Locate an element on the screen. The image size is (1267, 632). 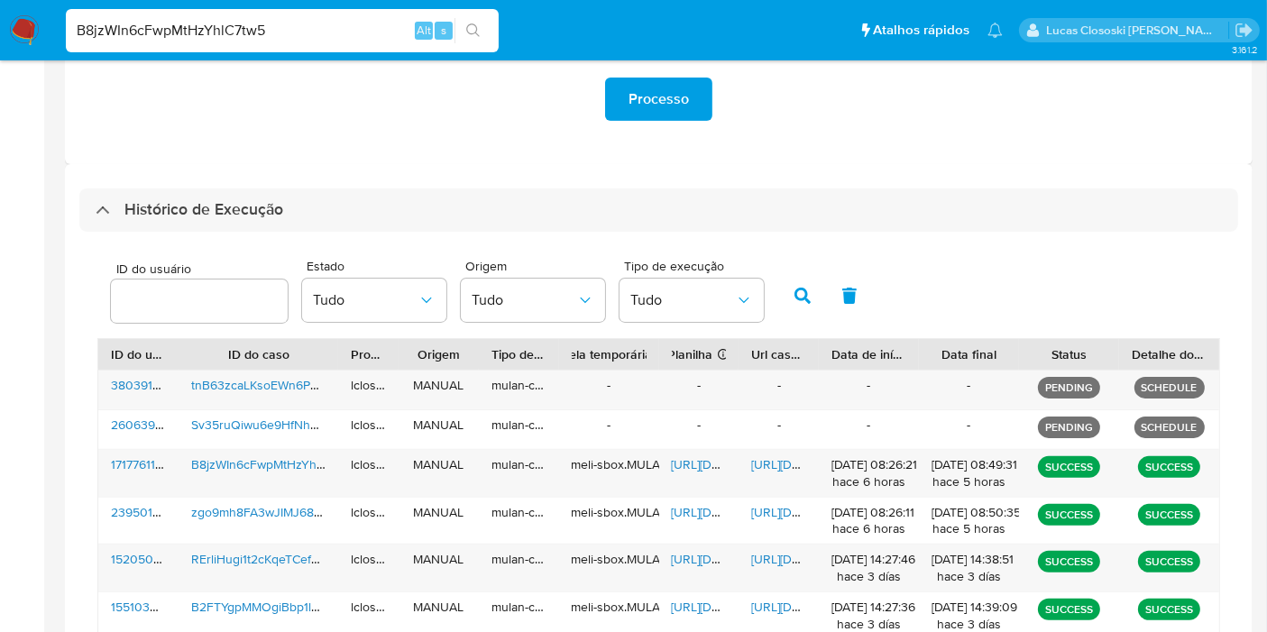
button: search-icon is located at coordinates (473, 31).